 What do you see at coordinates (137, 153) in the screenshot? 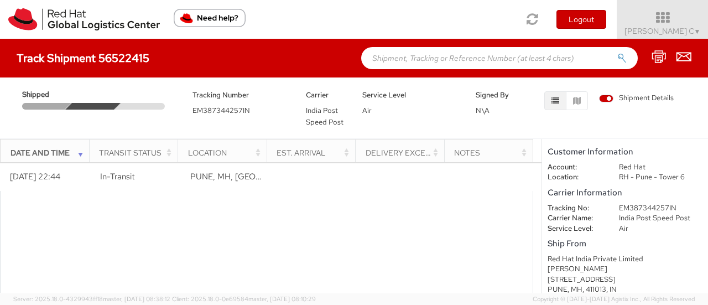
I see `div: Transit Status` at bounding box center [137, 153].